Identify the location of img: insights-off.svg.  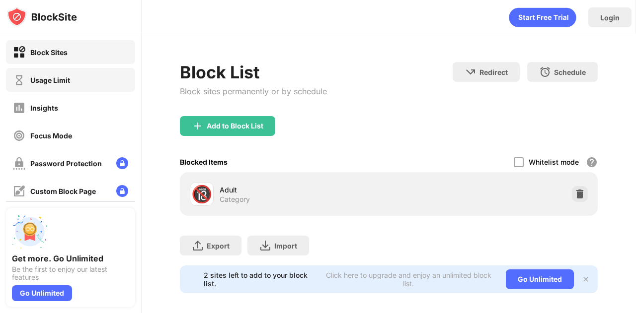
(19, 108).